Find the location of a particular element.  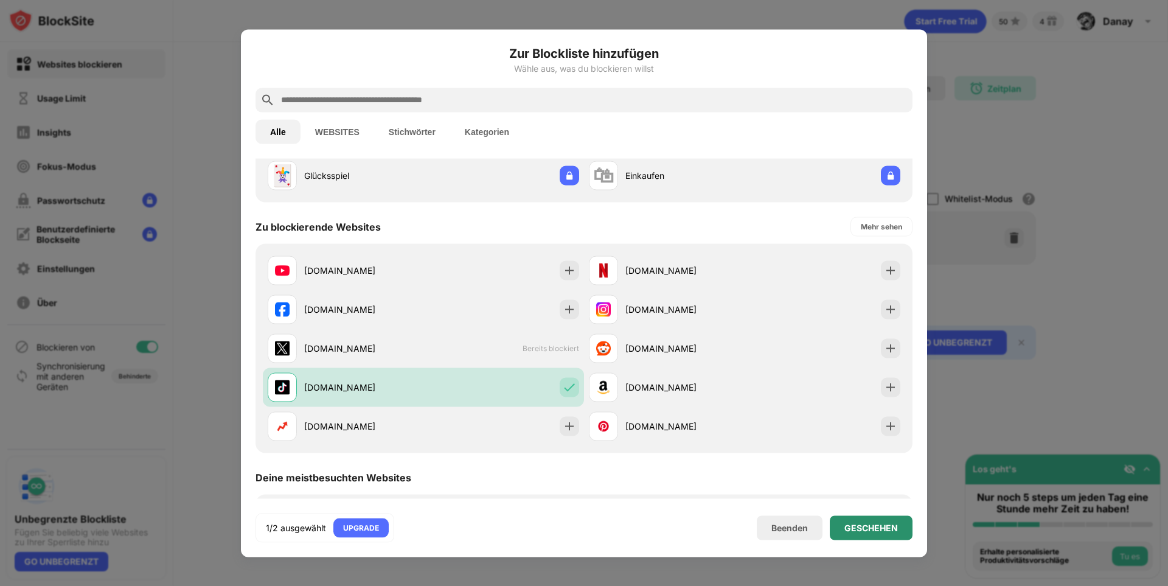

div: Glücksspiel is located at coordinates (364, 175).